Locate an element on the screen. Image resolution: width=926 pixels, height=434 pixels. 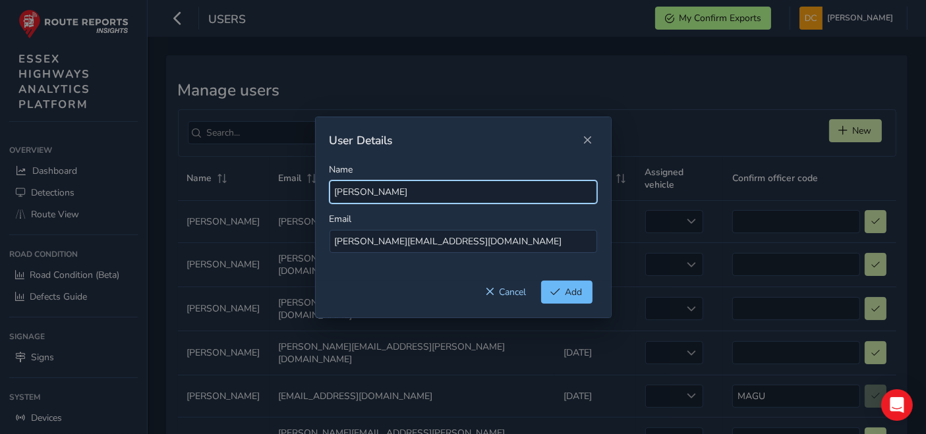
div: User Details is located at coordinates (454, 140).